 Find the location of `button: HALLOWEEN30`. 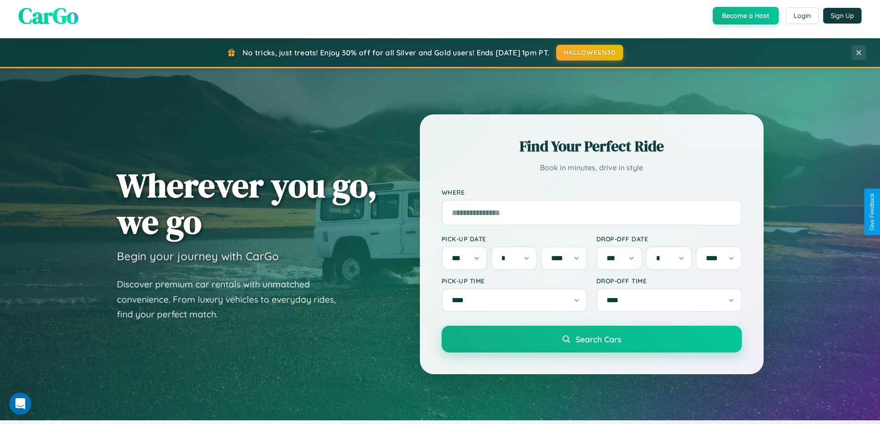

button: HALLOWEEN30 is located at coordinates (589, 53).